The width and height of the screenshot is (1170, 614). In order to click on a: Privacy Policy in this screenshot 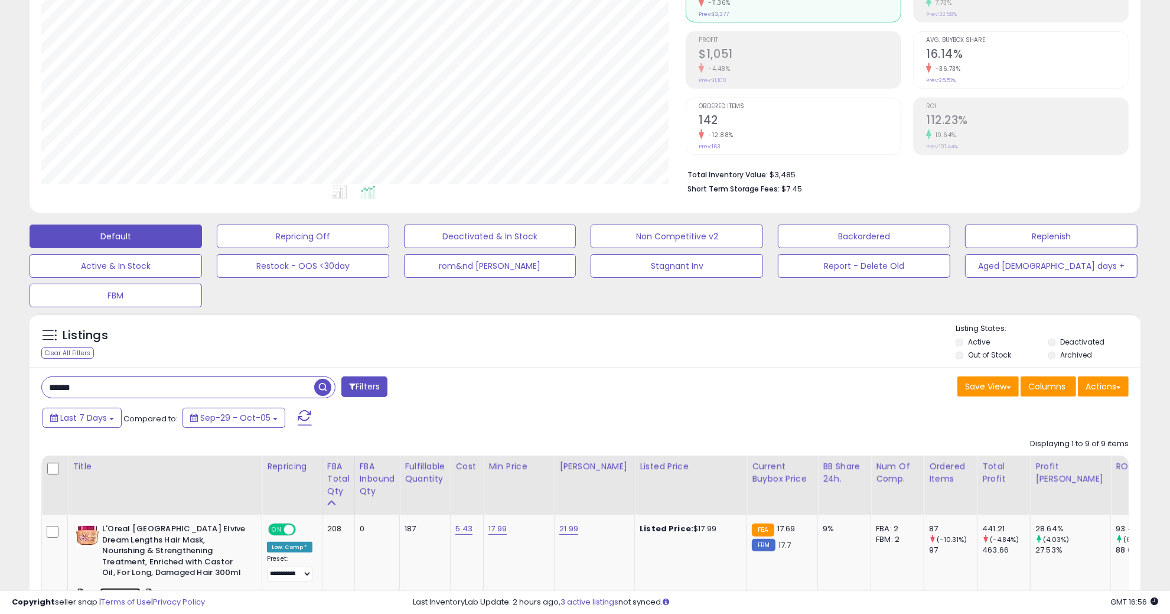, I will do `click(179, 601)`.